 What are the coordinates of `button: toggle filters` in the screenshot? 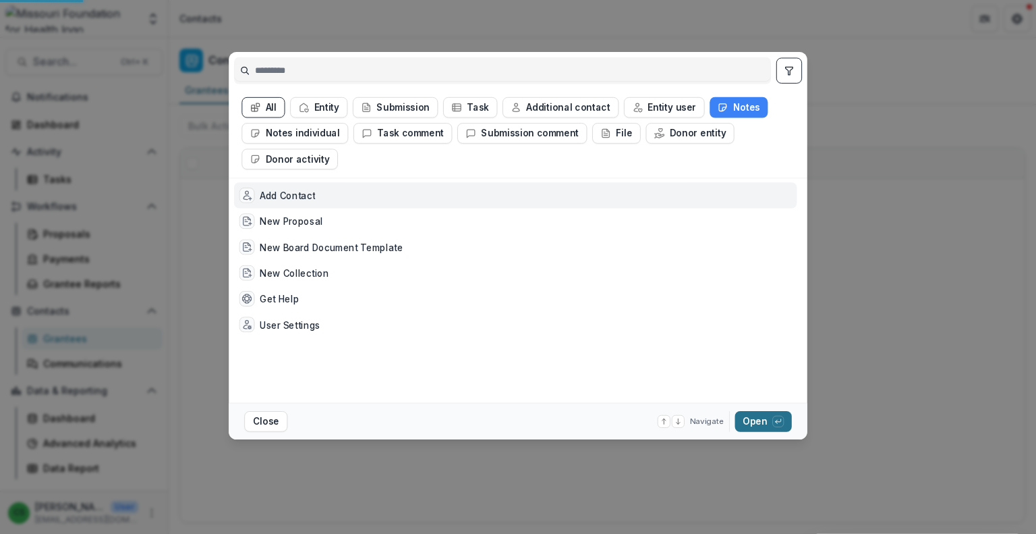 It's located at (789, 70).